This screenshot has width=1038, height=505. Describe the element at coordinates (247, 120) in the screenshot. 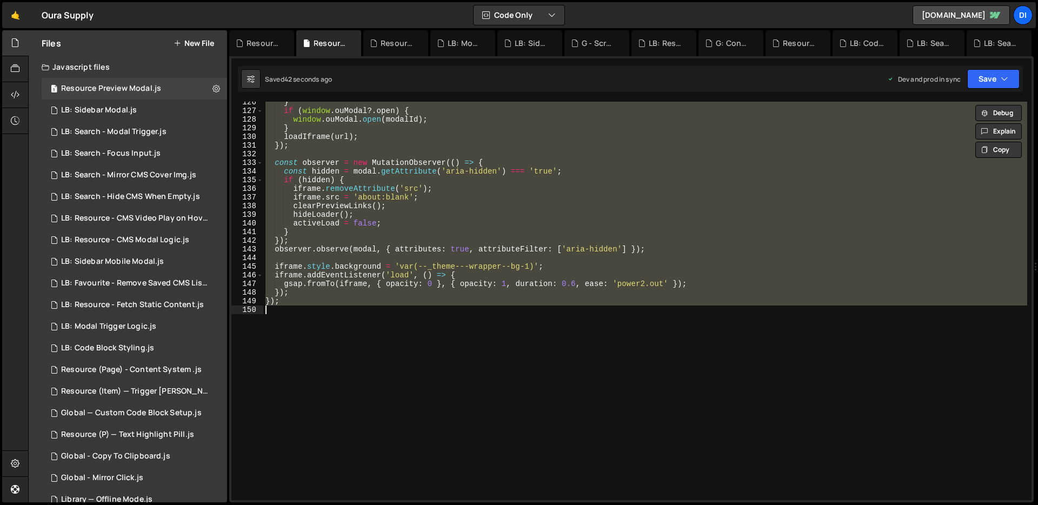

I see `div: 128` at that location.